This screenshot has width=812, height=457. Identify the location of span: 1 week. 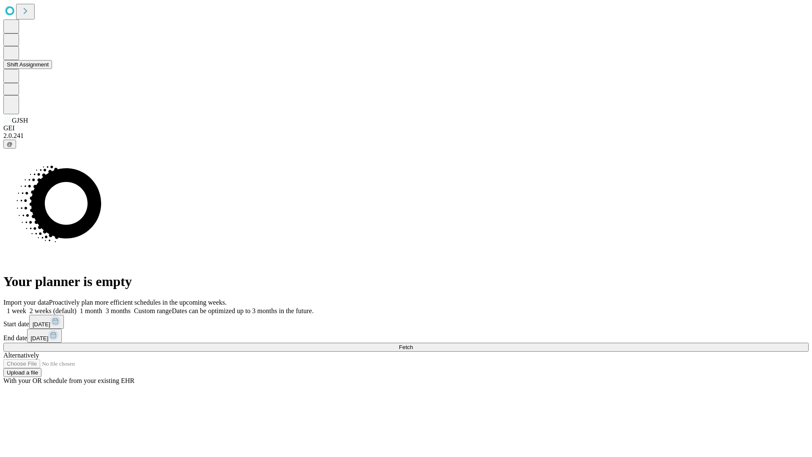
(16, 310).